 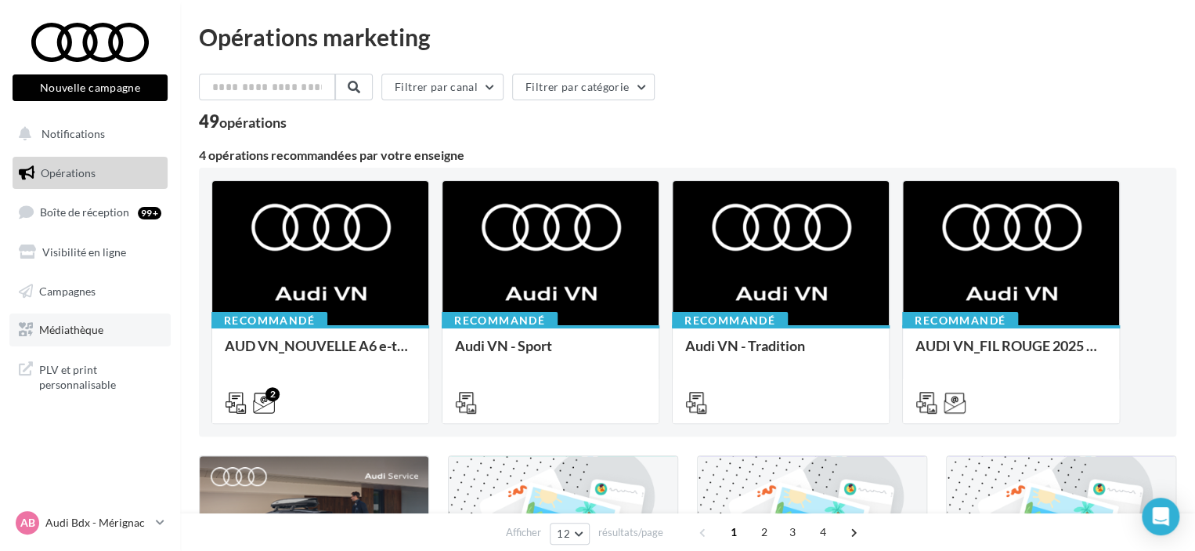 I want to click on span: Opérations, so click(x=68, y=172).